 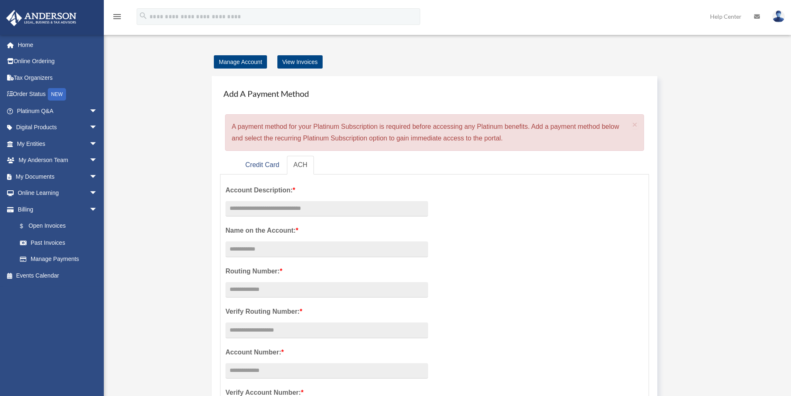 I want to click on label: Account Description:, so click(x=327, y=190).